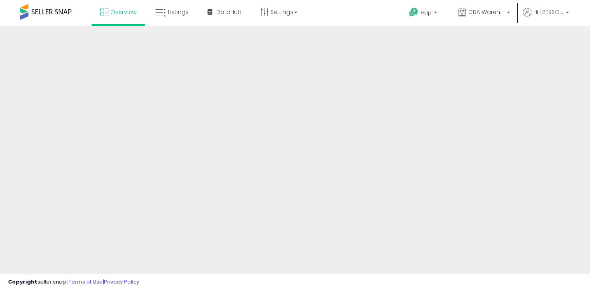  I want to click on i: Get Help, so click(413, 12).